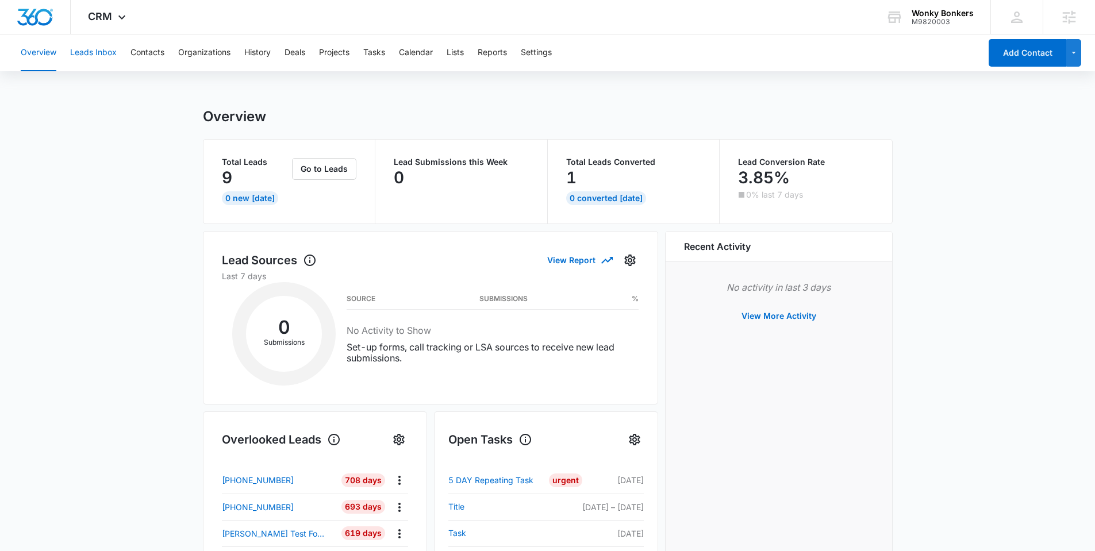  I want to click on p: No activity in last 3 days, so click(779, 287).